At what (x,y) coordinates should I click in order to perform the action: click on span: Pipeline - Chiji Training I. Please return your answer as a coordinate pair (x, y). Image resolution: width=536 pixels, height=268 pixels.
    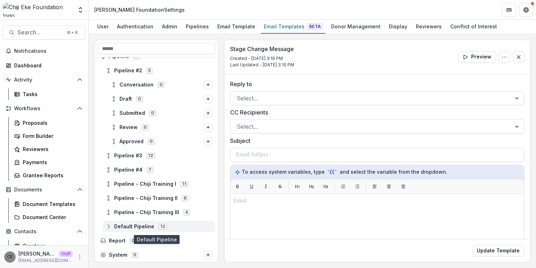
    Looking at the image, I should click on (145, 184).